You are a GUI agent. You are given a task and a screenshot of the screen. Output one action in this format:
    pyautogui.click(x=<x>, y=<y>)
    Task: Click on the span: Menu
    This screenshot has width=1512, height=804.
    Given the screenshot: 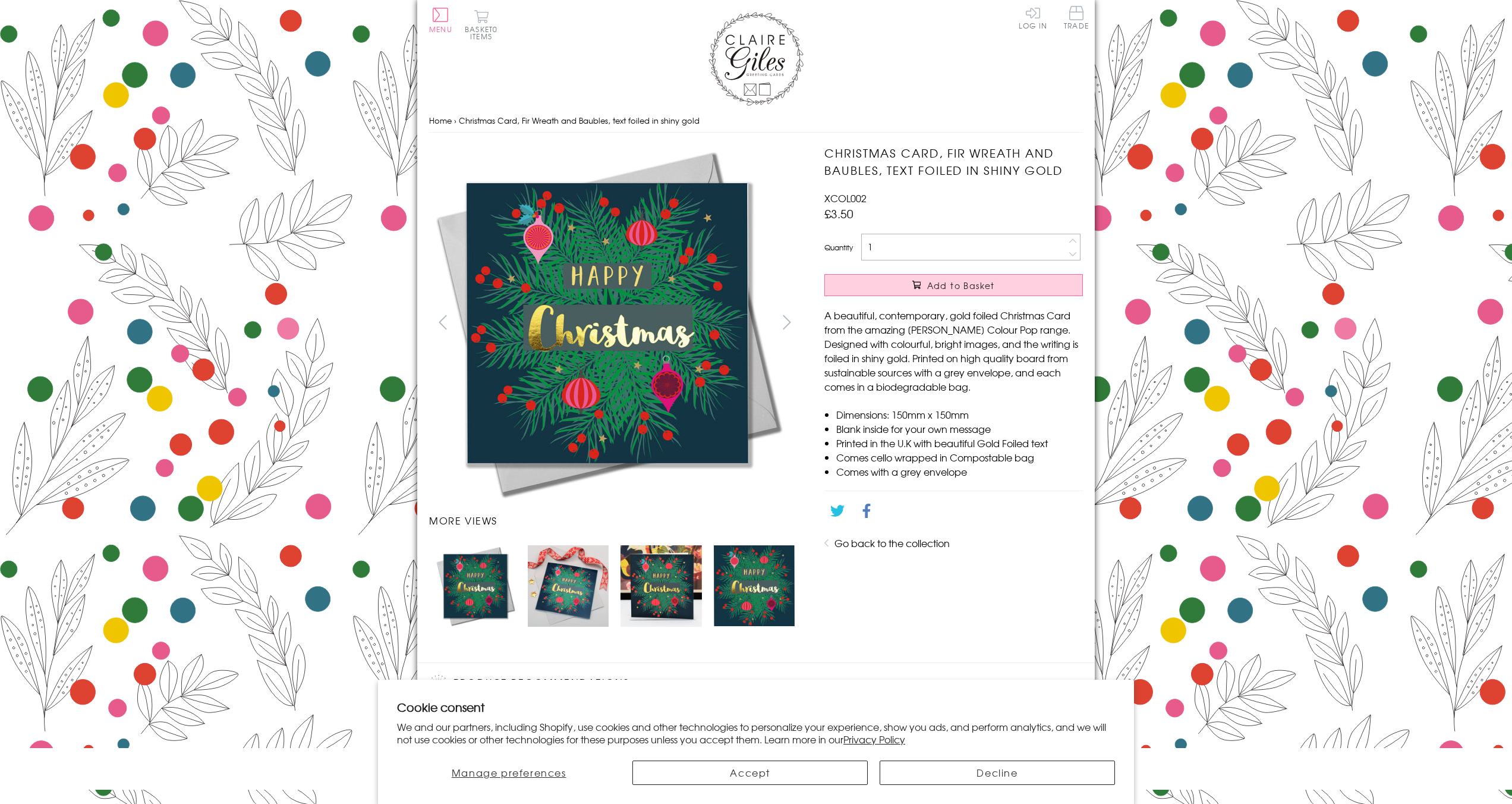 What is the action you would take?
    pyautogui.click(x=441, y=29)
    